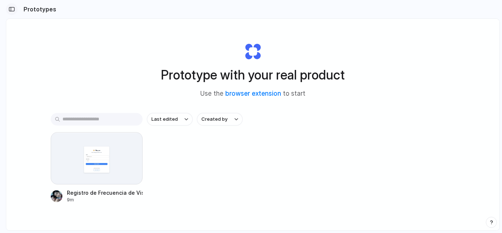  Describe the element at coordinates (253, 93) in the screenshot. I see `a: browser extension` at that location.